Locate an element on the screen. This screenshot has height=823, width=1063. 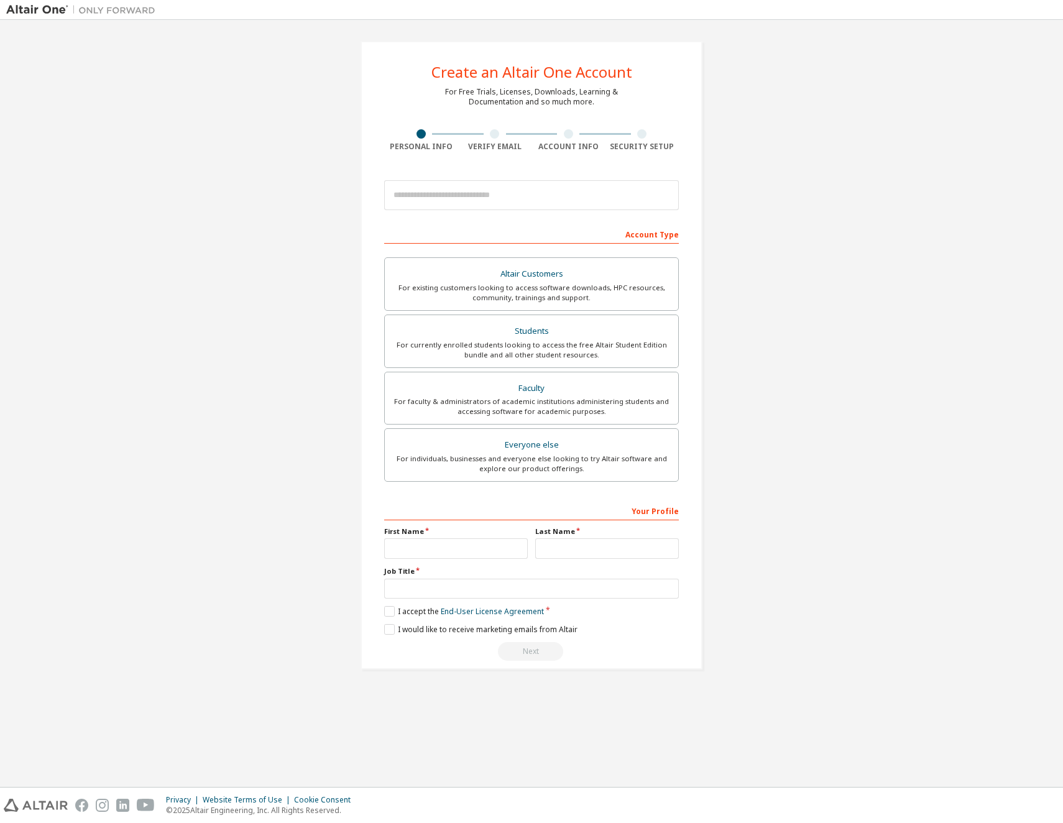
img: youtube.svg is located at coordinates (145, 805).